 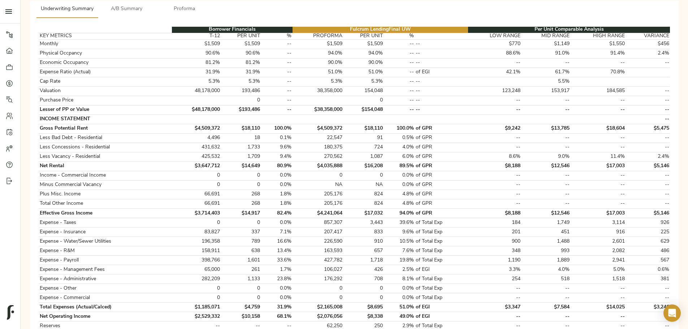 I want to click on td: 1,749, so click(x=546, y=223).